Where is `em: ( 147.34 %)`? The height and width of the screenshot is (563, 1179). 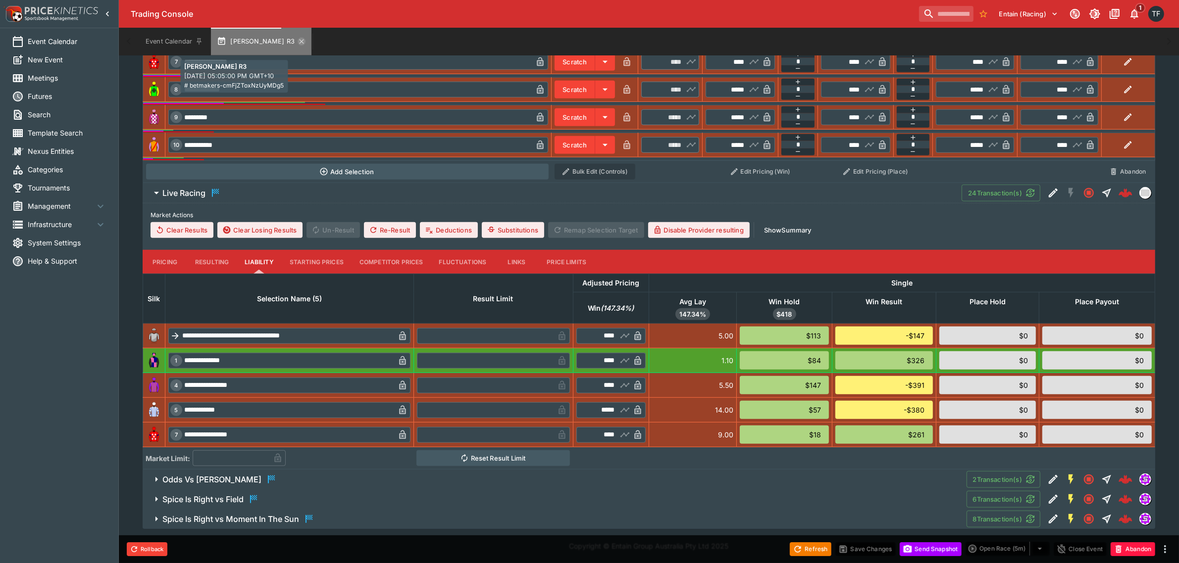
em: ( 147.34 %) is located at coordinates (617, 308).